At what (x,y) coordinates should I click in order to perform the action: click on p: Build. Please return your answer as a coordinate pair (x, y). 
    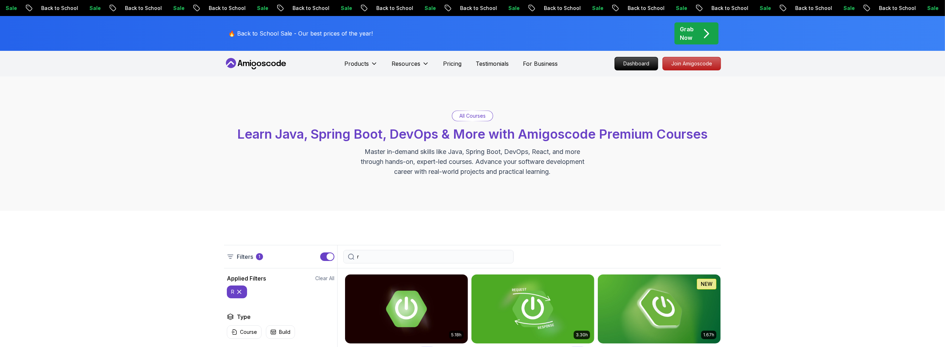
    Looking at the image, I should click on (285, 332).